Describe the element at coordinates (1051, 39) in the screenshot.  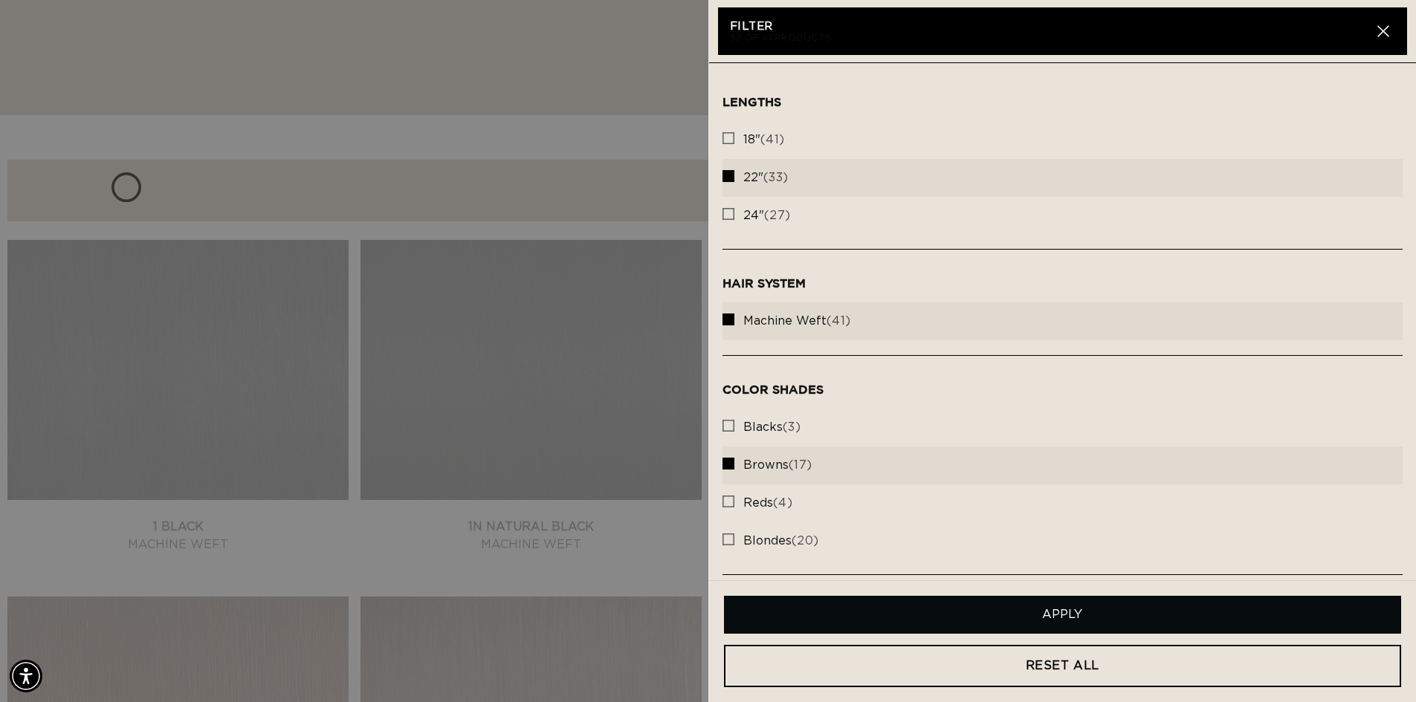
I see `p: 33 of 41 products` at that location.